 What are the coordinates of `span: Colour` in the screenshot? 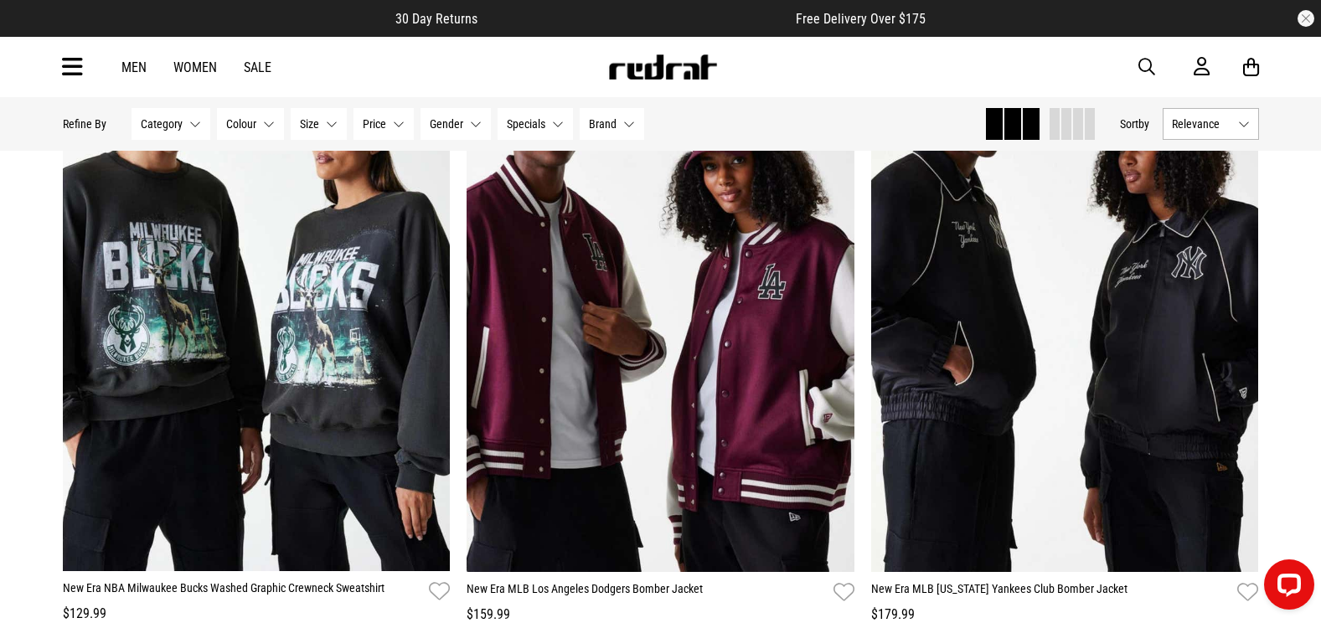 It's located at (241, 124).